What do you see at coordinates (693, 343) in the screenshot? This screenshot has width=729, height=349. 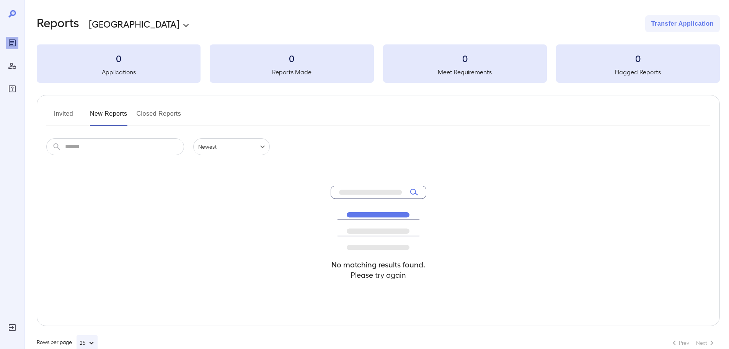 I see `nav: pagination navigation` at bounding box center [693, 343].